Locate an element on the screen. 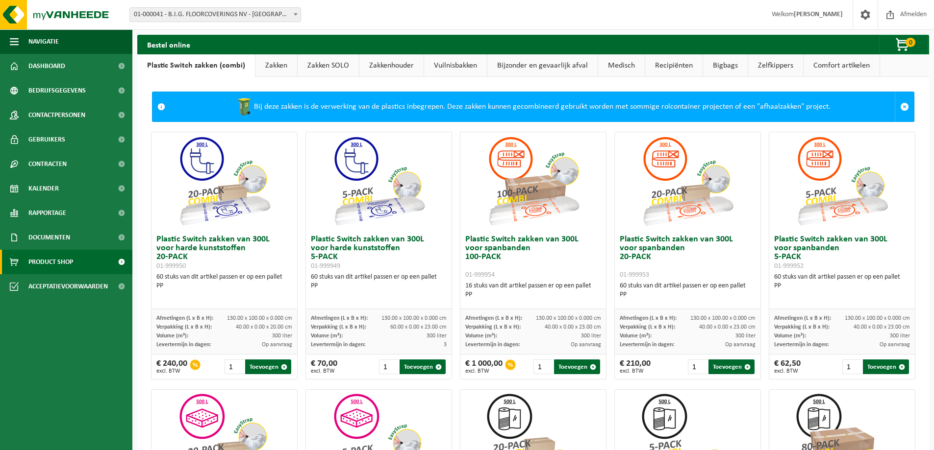  a: Vuilnisbakken is located at coordinates (455, 66).